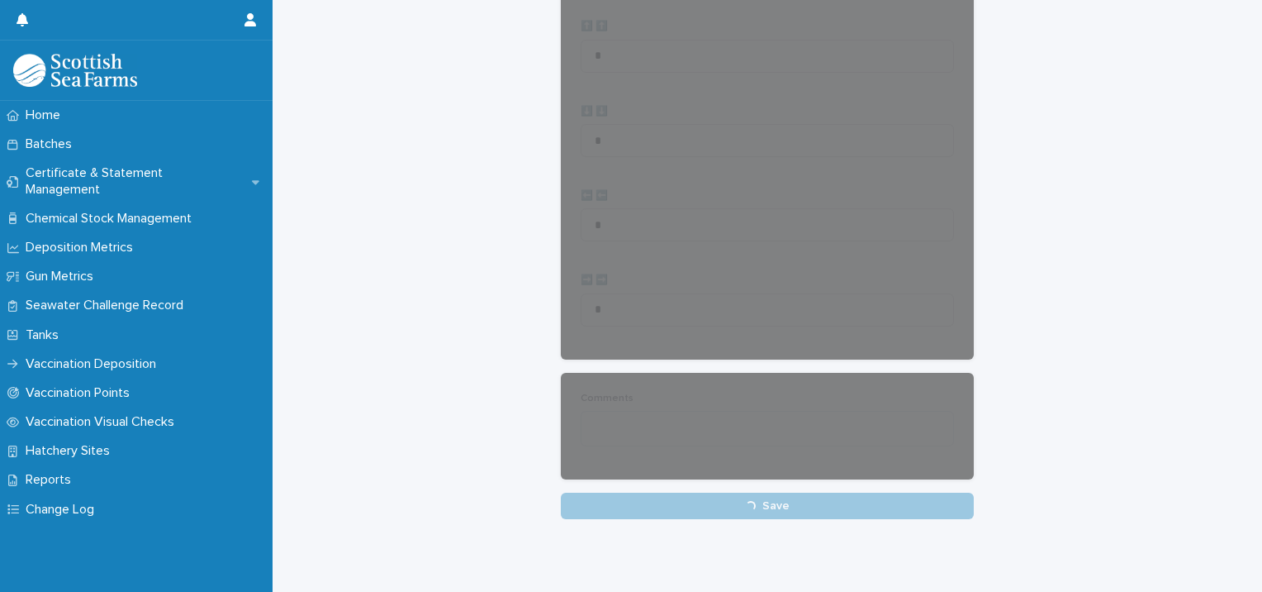 The image size is (1262, 592). I want to click on span: Save, so click(776, 506).